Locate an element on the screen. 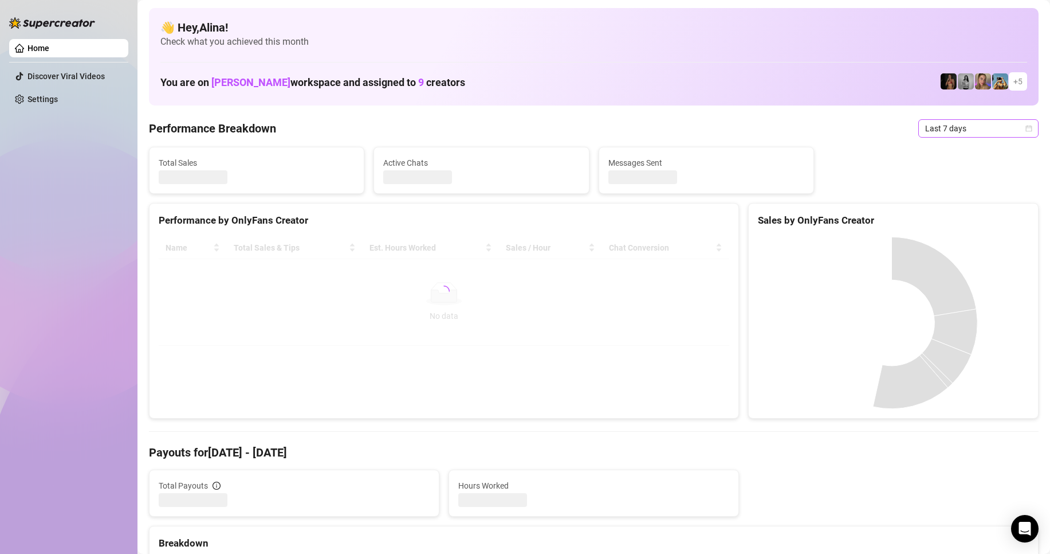 The image size is (1050, 554). span: Total Payouts is located at coordinates (183, 485).